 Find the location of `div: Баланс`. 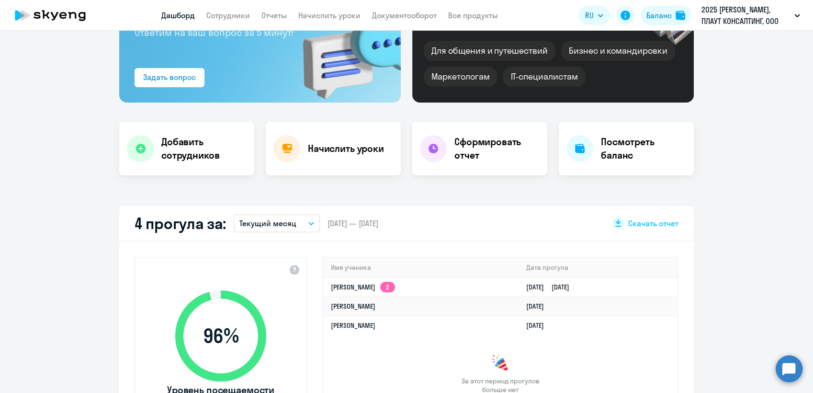

div: Баланс is located at coordinates (659, 15).